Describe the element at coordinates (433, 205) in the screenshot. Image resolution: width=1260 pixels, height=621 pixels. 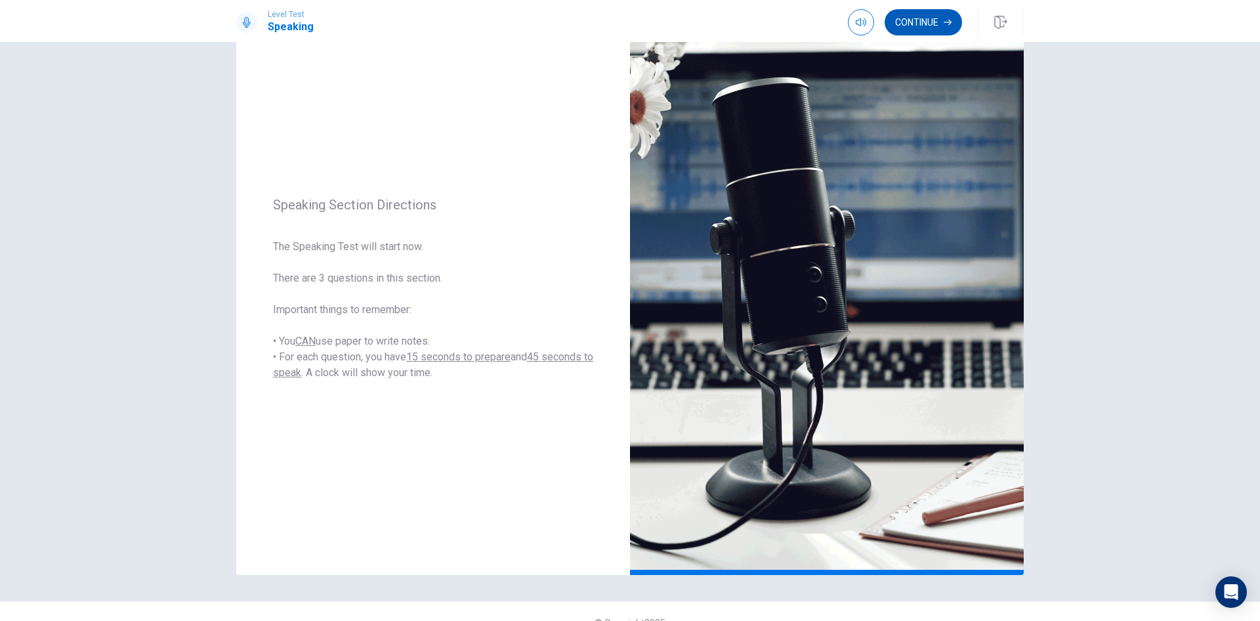
I see `span: Speaking Section Directions` at that location.